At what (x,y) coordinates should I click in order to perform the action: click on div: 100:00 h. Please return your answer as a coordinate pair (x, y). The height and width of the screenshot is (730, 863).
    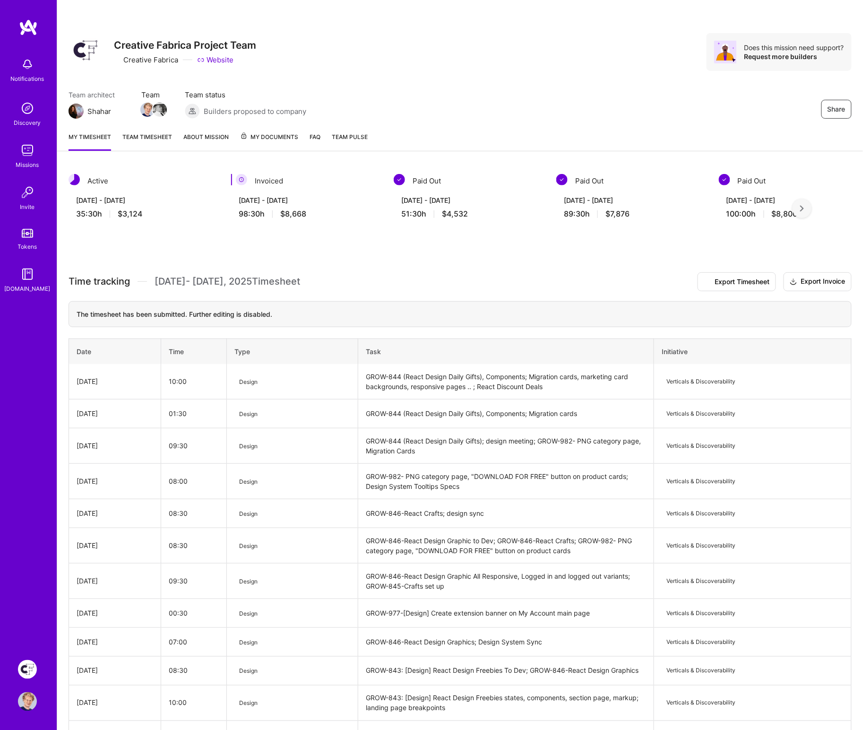
    Looking at the image, I should click on (795, 214).